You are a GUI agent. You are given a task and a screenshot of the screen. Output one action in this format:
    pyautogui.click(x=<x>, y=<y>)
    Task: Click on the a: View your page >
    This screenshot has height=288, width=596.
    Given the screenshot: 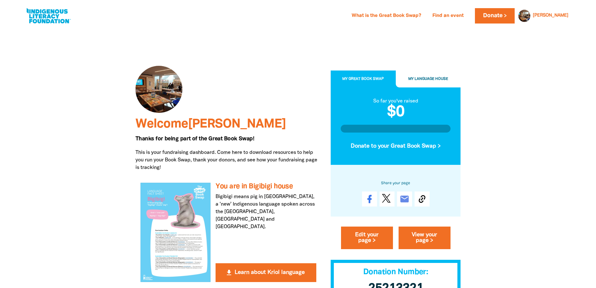 What is the action you would take?
    pyautogui.click(x=425, y=238)
    